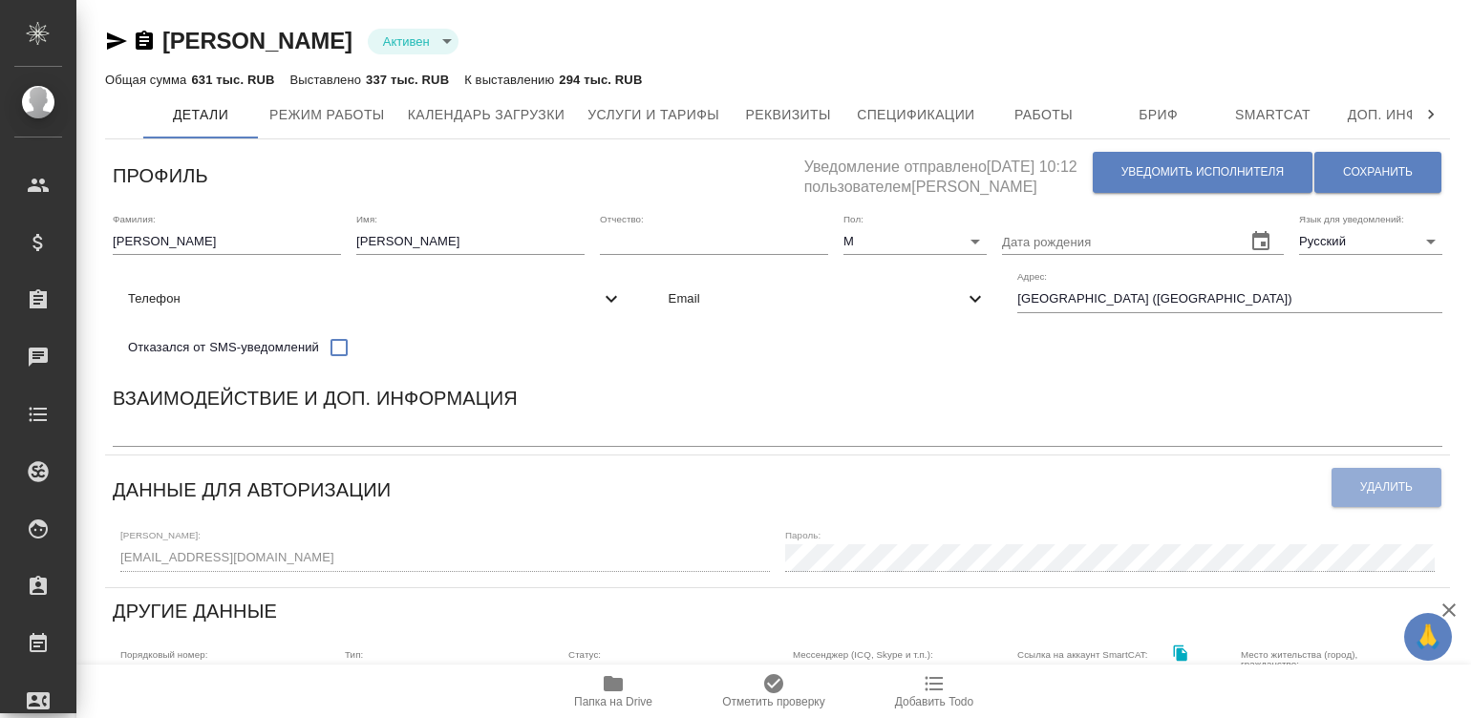 This screenshot has height=718, width=1471. What do you see at coordinates (486, 115) in the screenshot?
I see `span: Календарь загрузки` at bounding box center [486, 115].